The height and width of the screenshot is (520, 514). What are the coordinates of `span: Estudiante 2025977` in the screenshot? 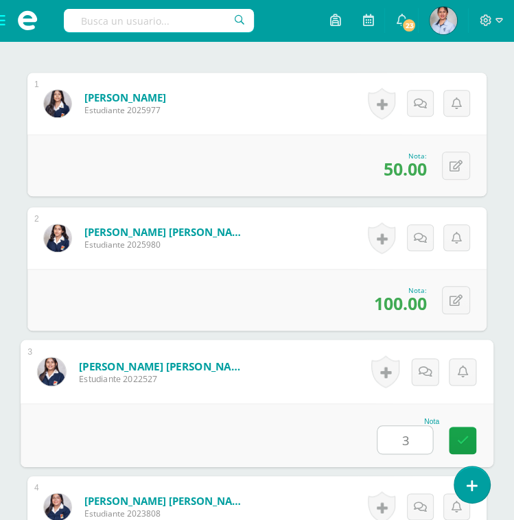 It's located at (125, 110).